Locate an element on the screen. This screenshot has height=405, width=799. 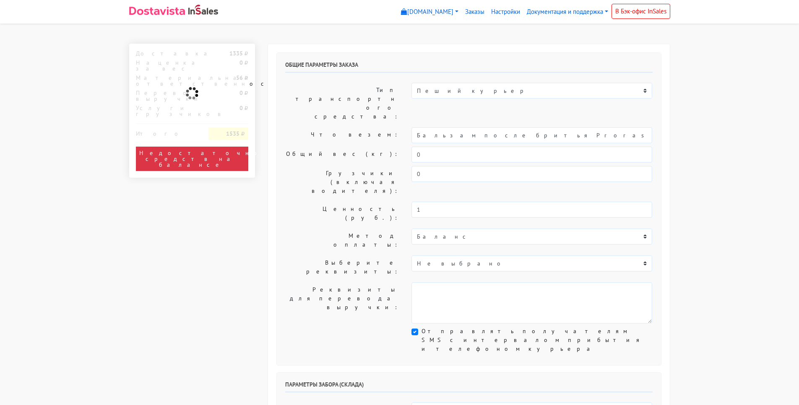
img: InSales is located at coordinates (204, 10).